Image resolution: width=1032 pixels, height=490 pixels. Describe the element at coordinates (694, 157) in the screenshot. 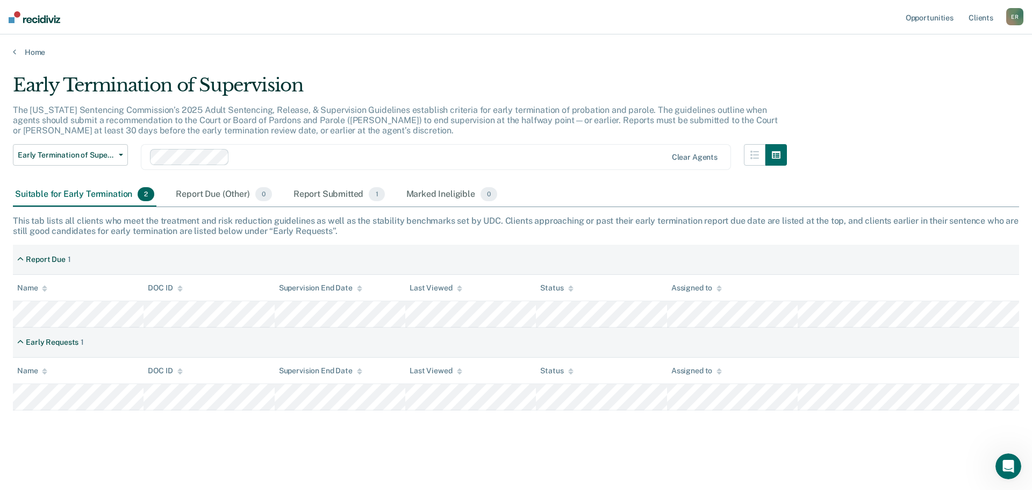

I see `div: Clear agents` at that location.